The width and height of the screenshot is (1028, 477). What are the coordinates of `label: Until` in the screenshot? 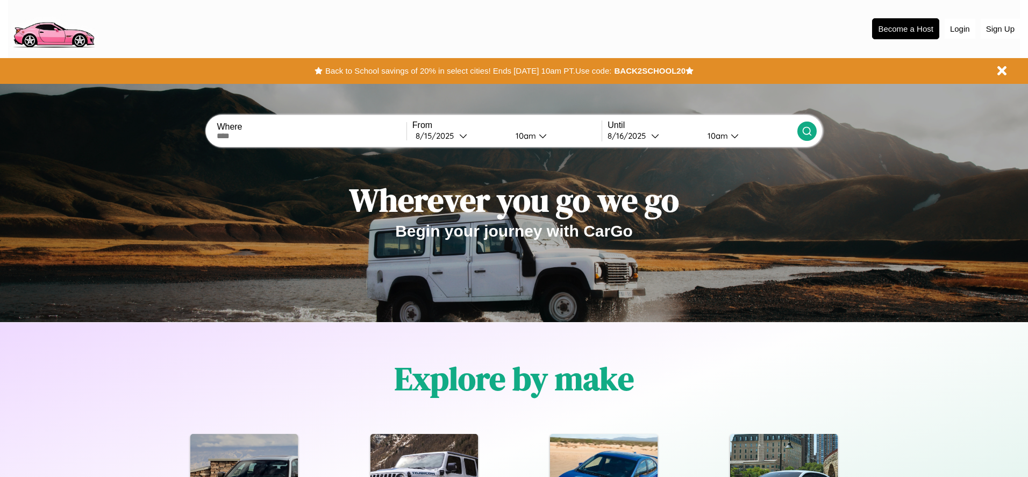 It's located at (702, 125).